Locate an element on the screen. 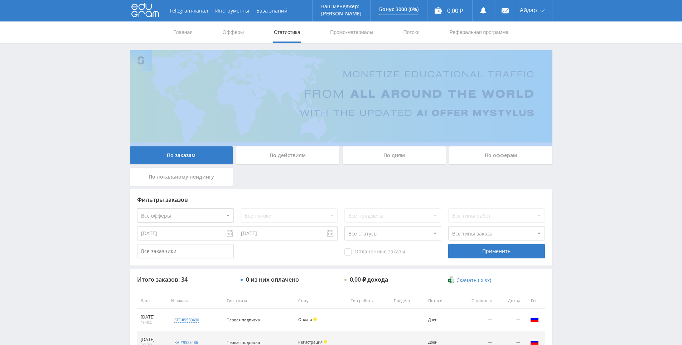  div: По локальному лендингу is located at coordinates (182, 177).